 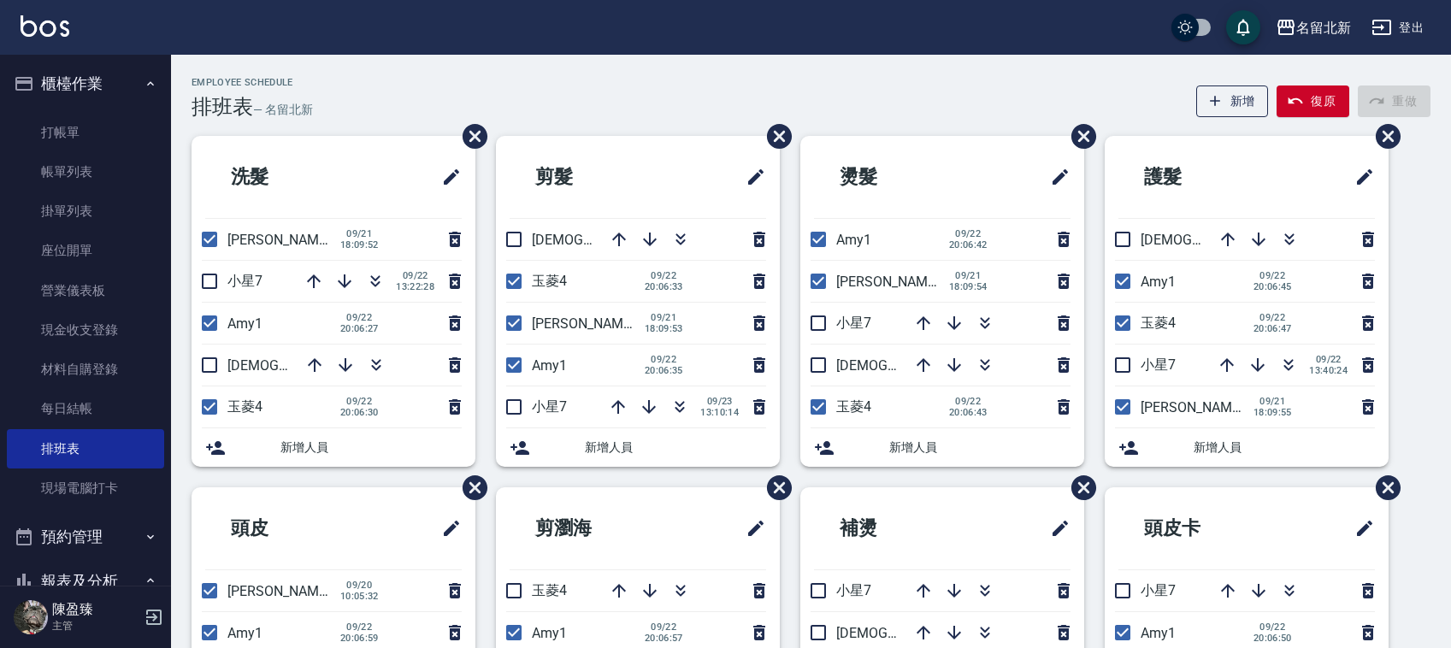 What do you see at coordinates (1272, 328) in the screenshot?
I see `span: 20:06:47` at bounding box center [1272, 328].